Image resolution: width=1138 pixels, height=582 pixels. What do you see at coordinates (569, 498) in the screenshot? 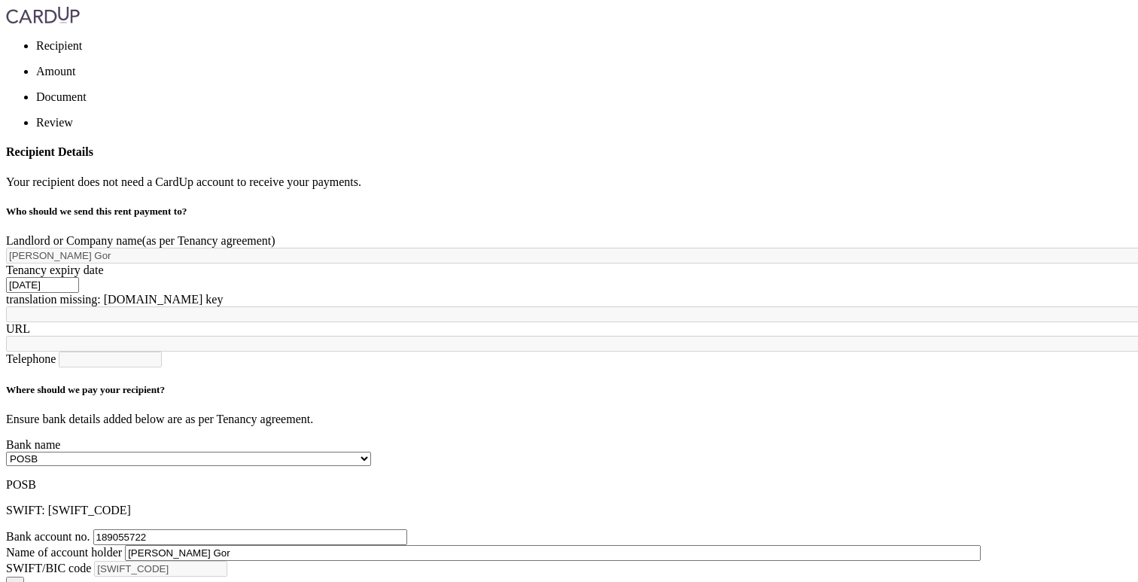
I see `span: POSB` at bounding box center [569, 498].